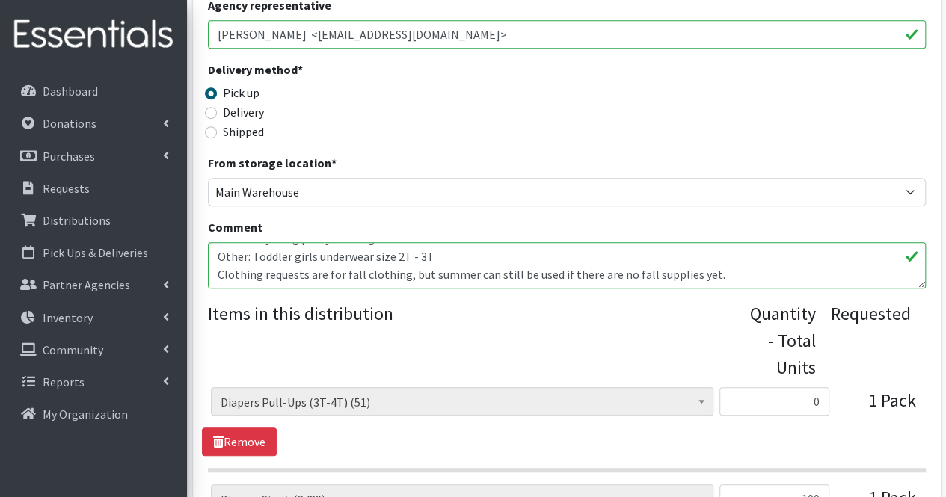  Describe the element at coordinates (67, 318) in the screenshot. I see `p: Inventory` at that location.